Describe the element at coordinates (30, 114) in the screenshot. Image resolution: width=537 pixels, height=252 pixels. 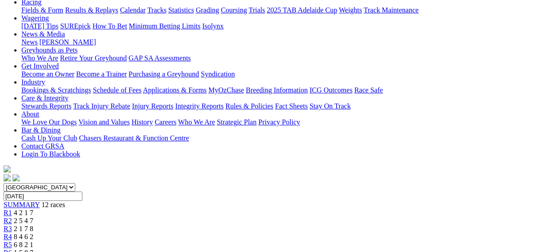
I see `a: About` at that location.